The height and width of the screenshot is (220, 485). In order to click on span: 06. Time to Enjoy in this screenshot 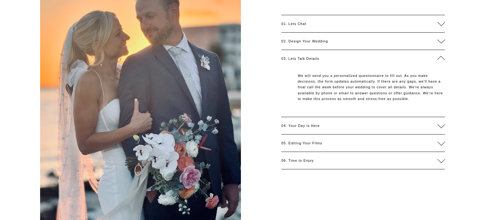, I will do `click(360, 160)`.